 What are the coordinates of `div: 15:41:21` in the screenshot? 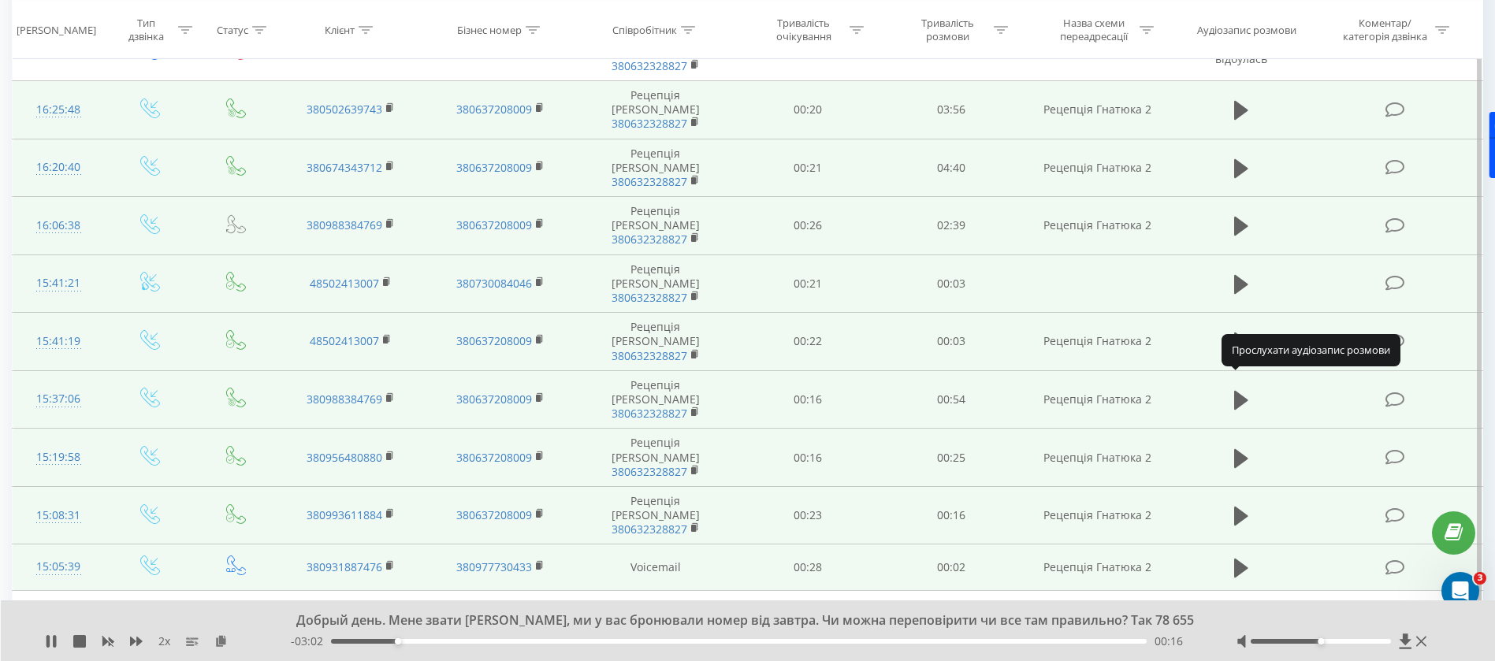 It's located at (58, 283).